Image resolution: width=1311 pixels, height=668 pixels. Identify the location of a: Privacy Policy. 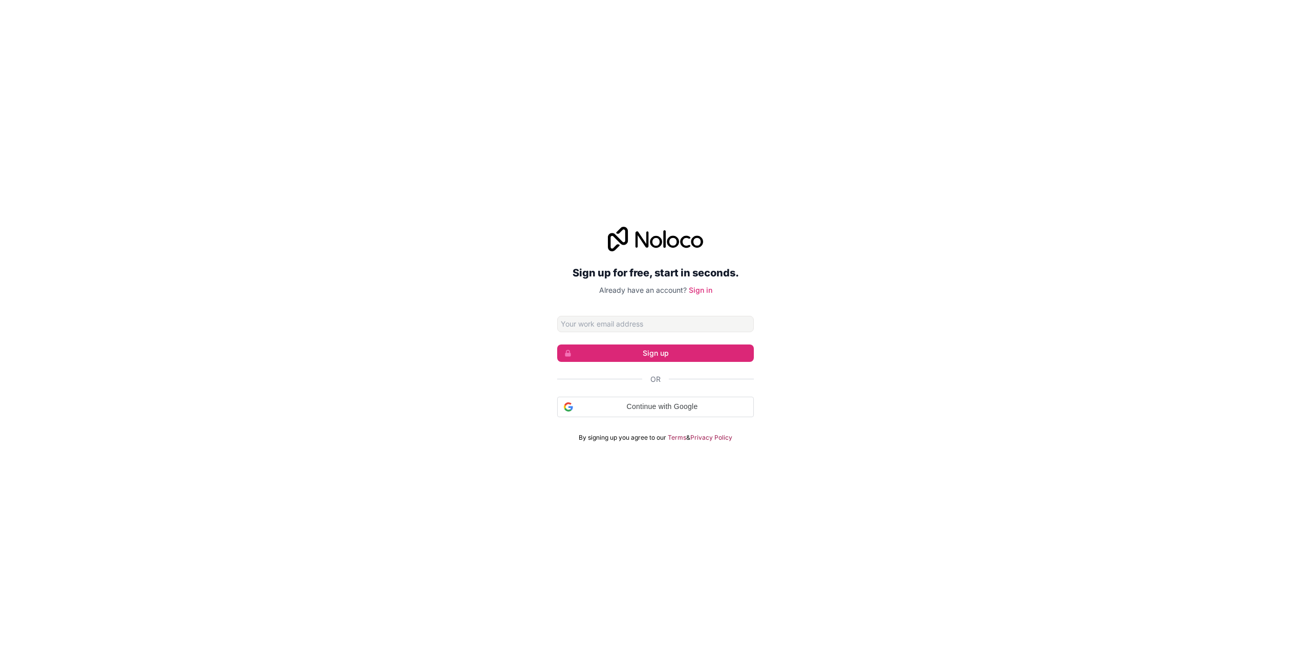
(711, 438).